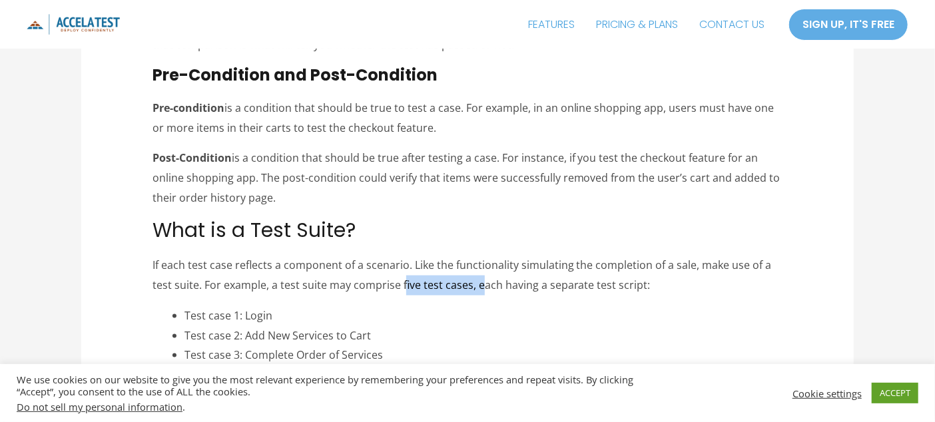 Image resolution: width=935 pixels, height=422 pixels. I want to click on li: Test case 2: Add New Services to Cart, so click(483, 336).